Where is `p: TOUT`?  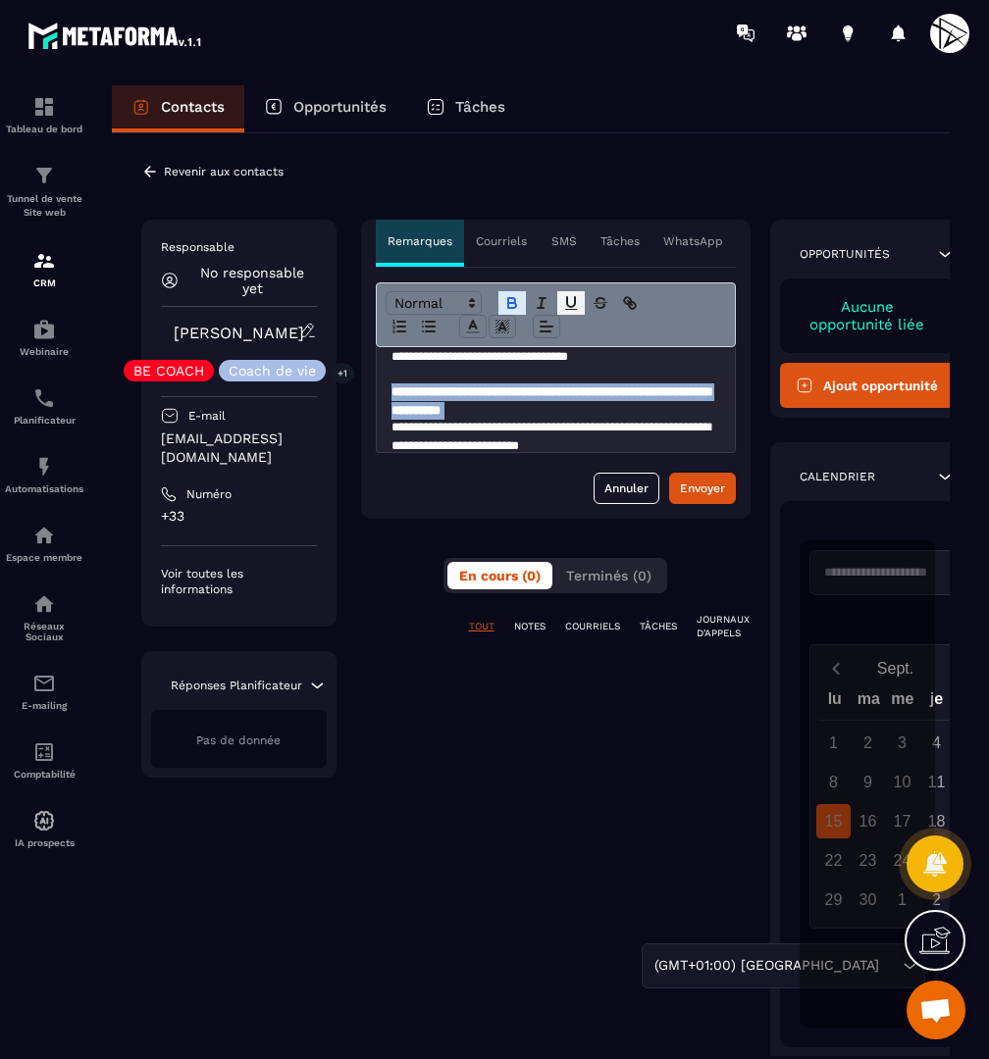 p: TOUT is located at coordinates (482, 627).